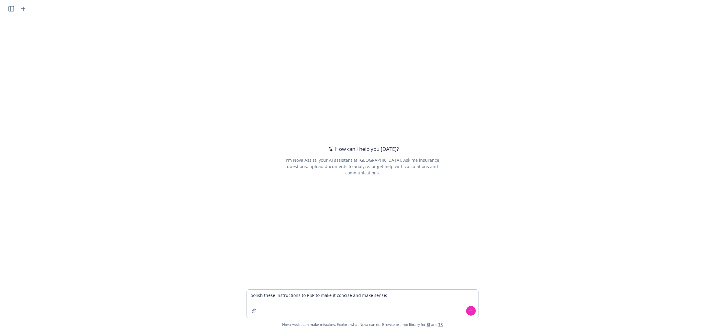  I want to click on a: TR, so click(441, 325).